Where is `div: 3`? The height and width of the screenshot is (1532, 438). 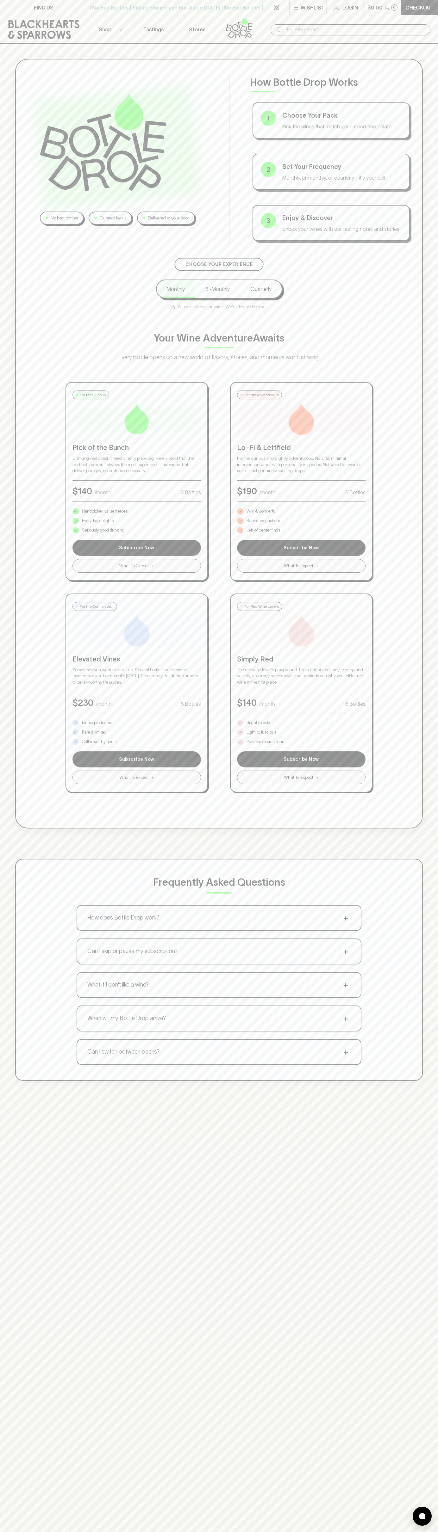
div: 3 is located at coordinates (268, 221).